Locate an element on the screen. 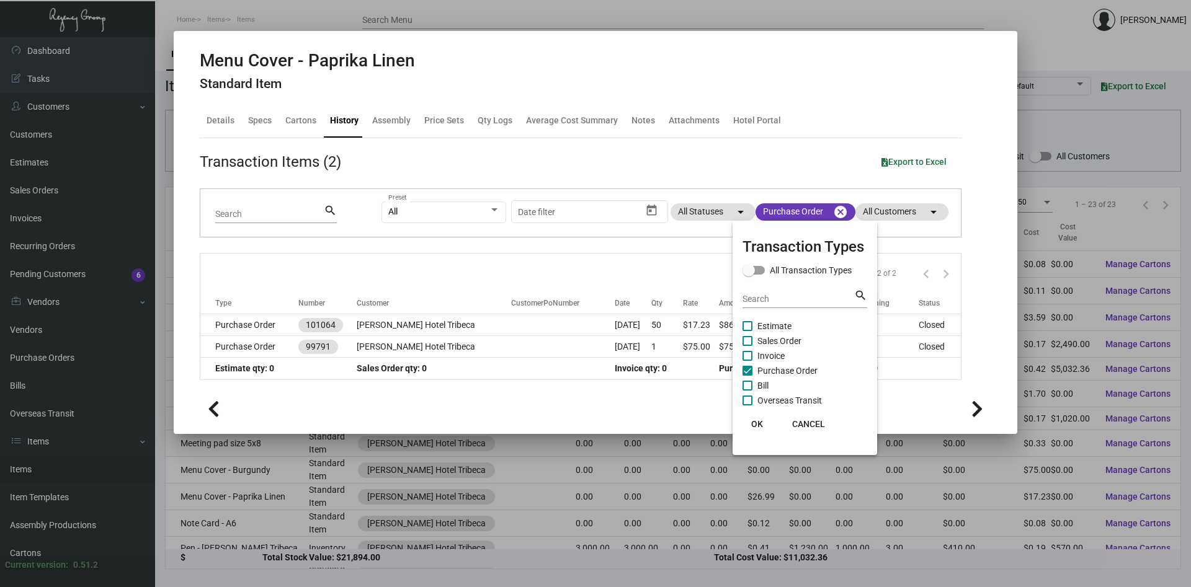 The image size is (1191, 587). div: Current version: is located at coordinates (37, 565).